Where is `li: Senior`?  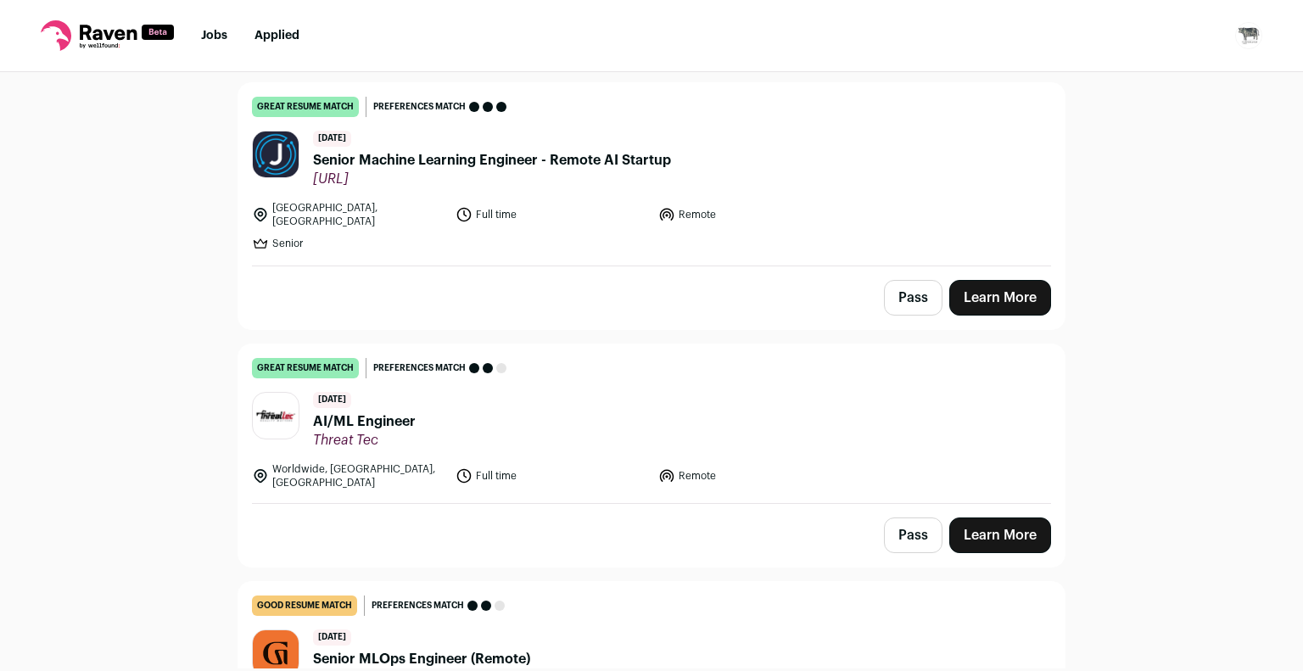
li: Senior is located at coordinates (349, 244).